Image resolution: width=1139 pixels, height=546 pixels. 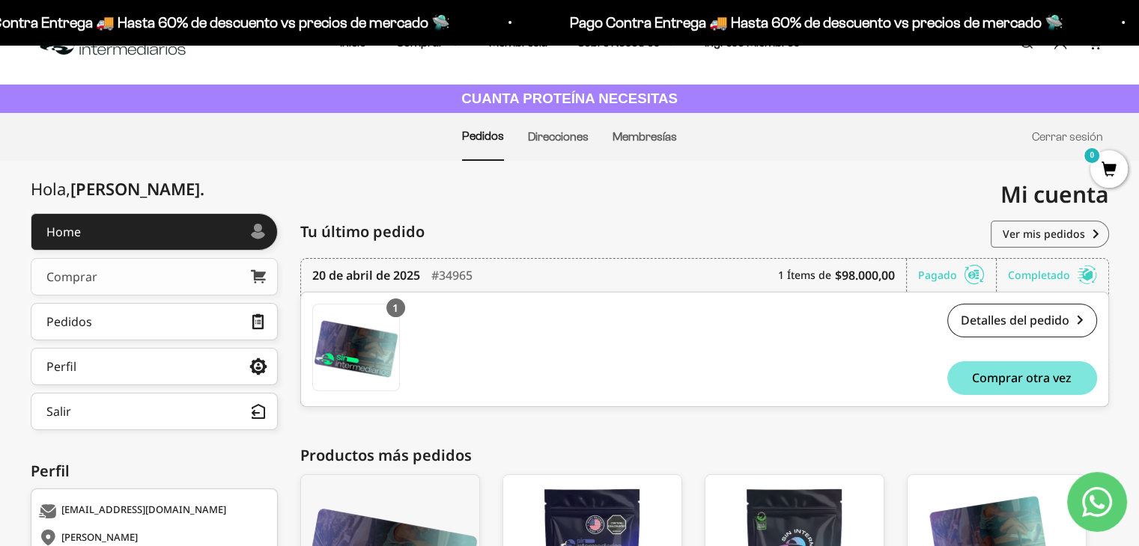 I want to click on a: Cerrar sesión, so click(x=1067, y=136).